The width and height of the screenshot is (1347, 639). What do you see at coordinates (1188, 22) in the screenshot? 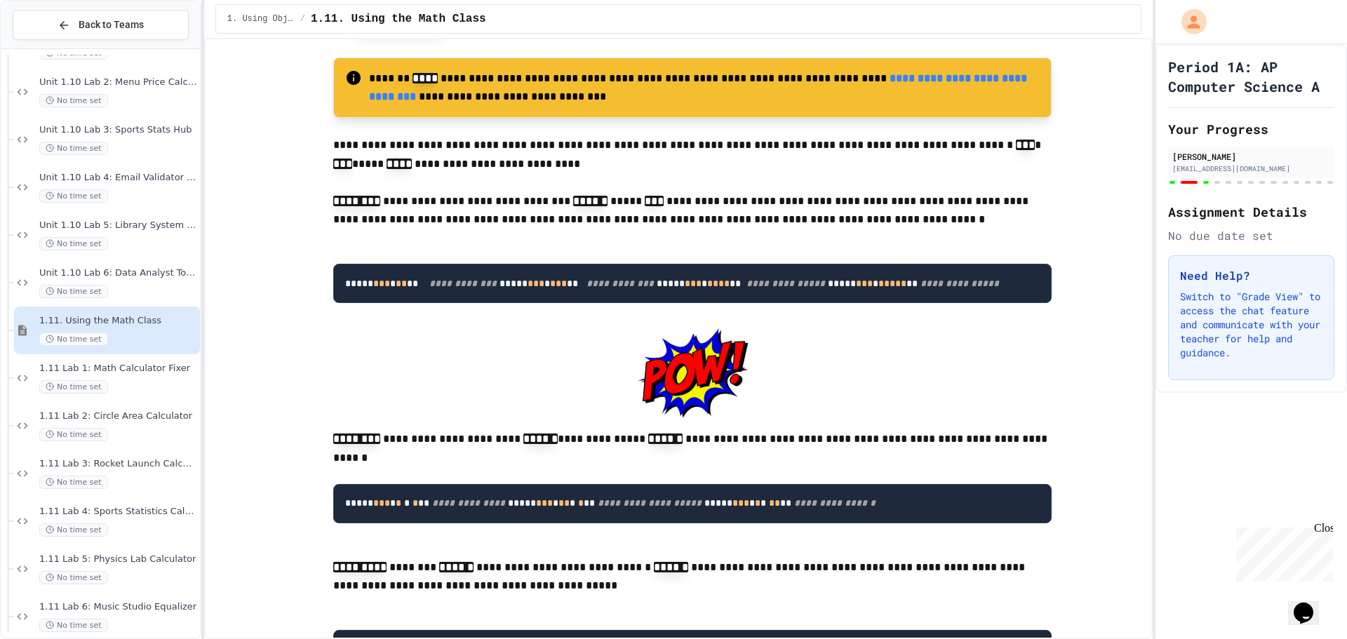
I see `div: My Account` at bounding box center [1188, 22].